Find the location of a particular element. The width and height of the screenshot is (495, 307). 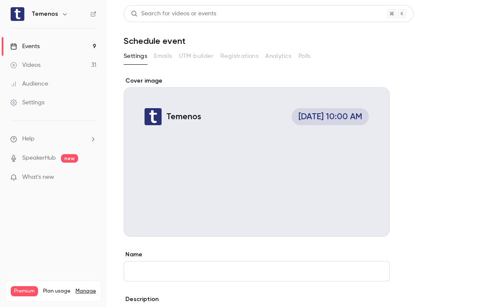

div: Settings is located at coordinates (27, 103).